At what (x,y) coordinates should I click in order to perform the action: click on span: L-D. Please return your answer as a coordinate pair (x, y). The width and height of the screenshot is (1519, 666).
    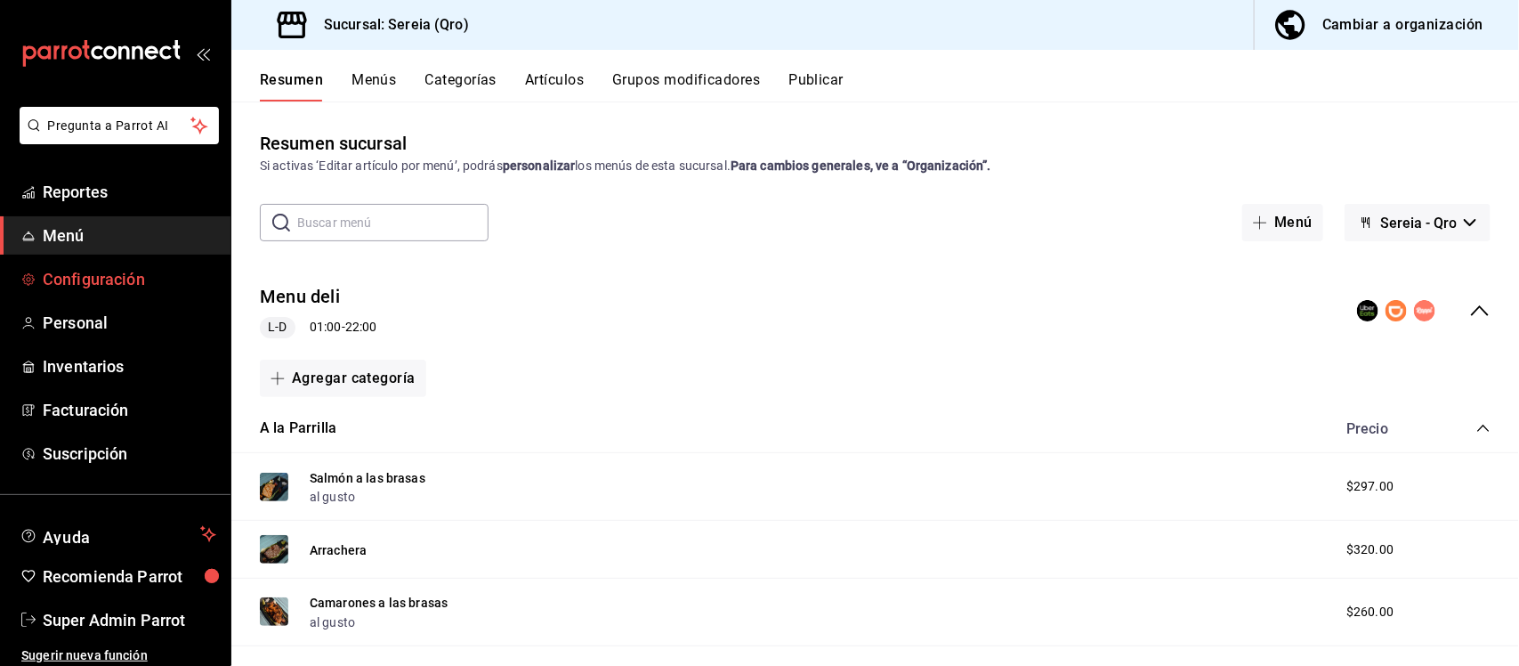
    Looking at the image, I should click on (277, 327).